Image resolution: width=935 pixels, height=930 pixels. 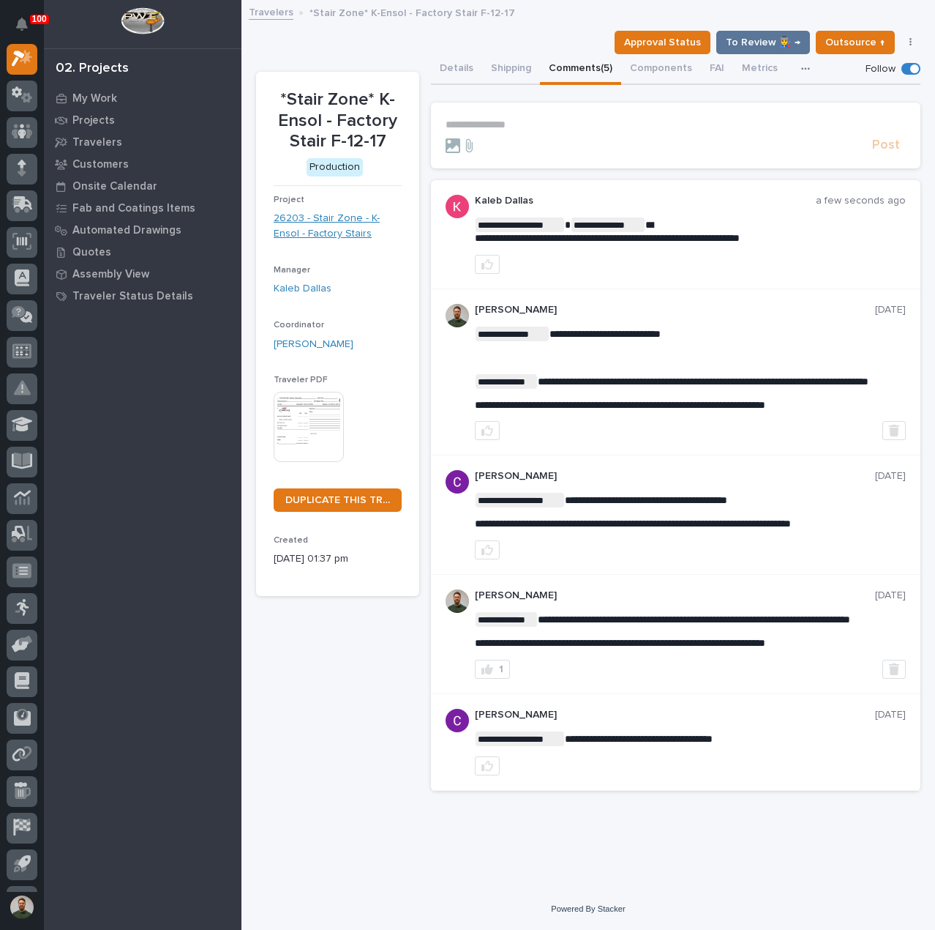 I want to click on img: ACg8ocJFQJZtOpq0mXhEl6L5cbQXDkmdPAf0fdoBPnlMfqfX=s96-c, so click(x=457, y=206).